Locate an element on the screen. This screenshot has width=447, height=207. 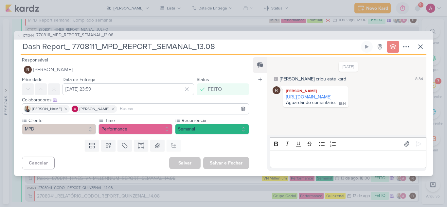
img: Alessandra Gomes is located at coordinates (75, 109).